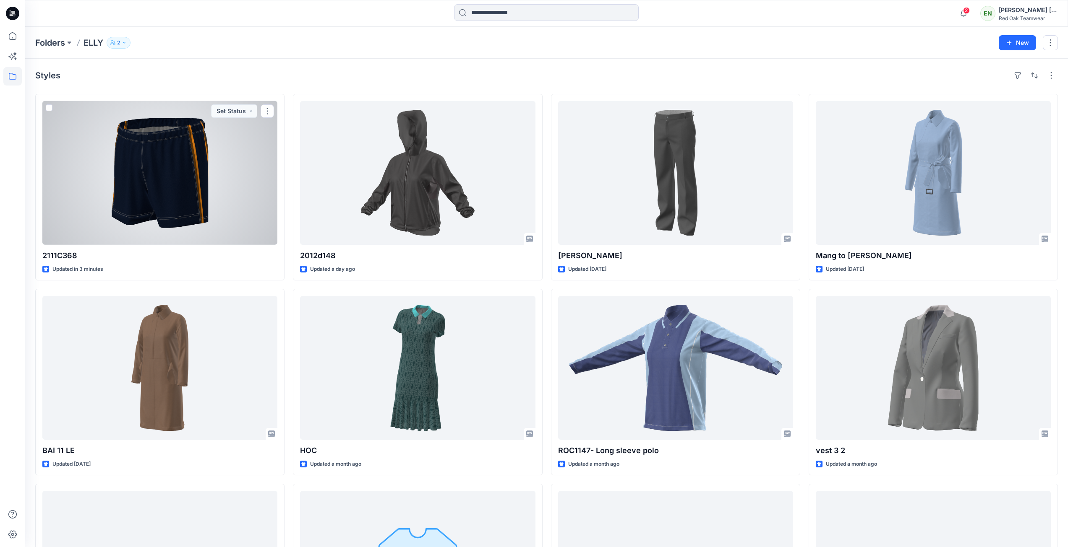  I want to click on a: QUAN NAM, so click(675, 173).